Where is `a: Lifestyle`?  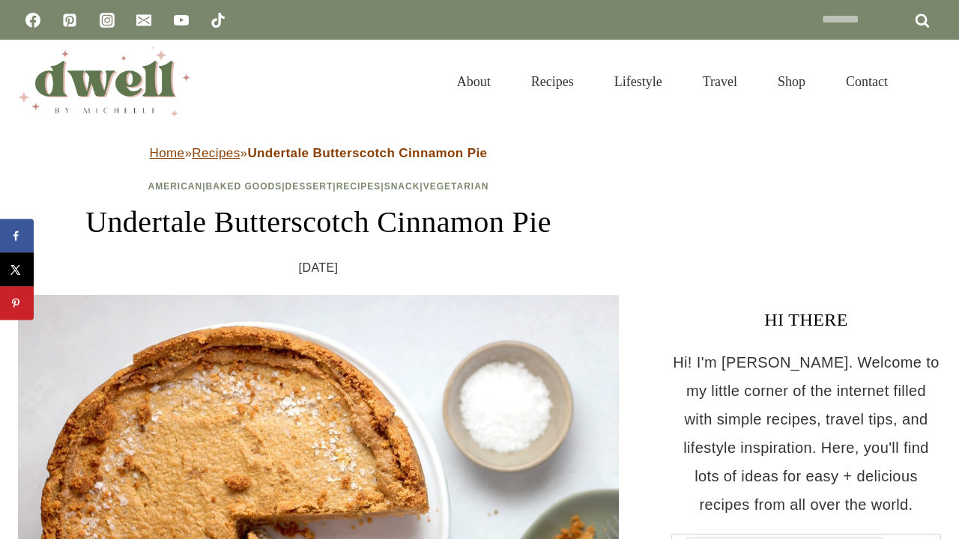
a: Lifestyle is located at coordinates (638, 82).